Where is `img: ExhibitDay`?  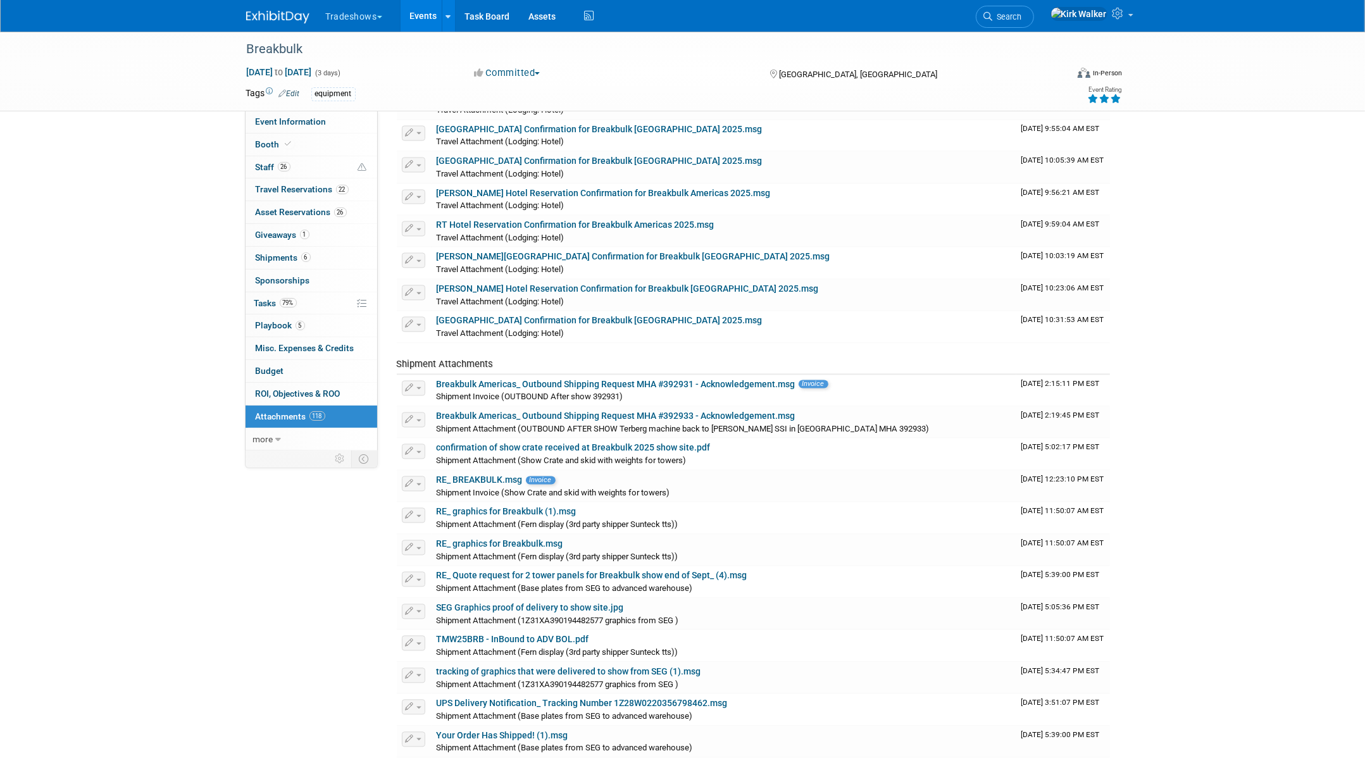 img: ExhibitDay is located at coordinates (278, 17).